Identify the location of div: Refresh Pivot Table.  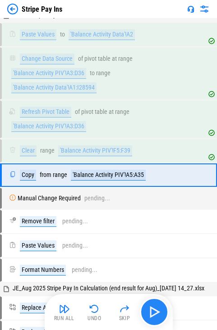
(46, 112).